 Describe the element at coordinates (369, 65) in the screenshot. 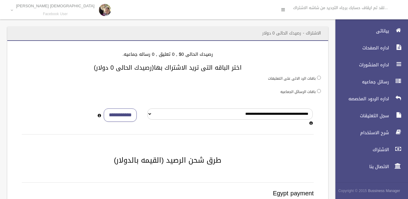

I see `a: اداره المنشورات` at that location.